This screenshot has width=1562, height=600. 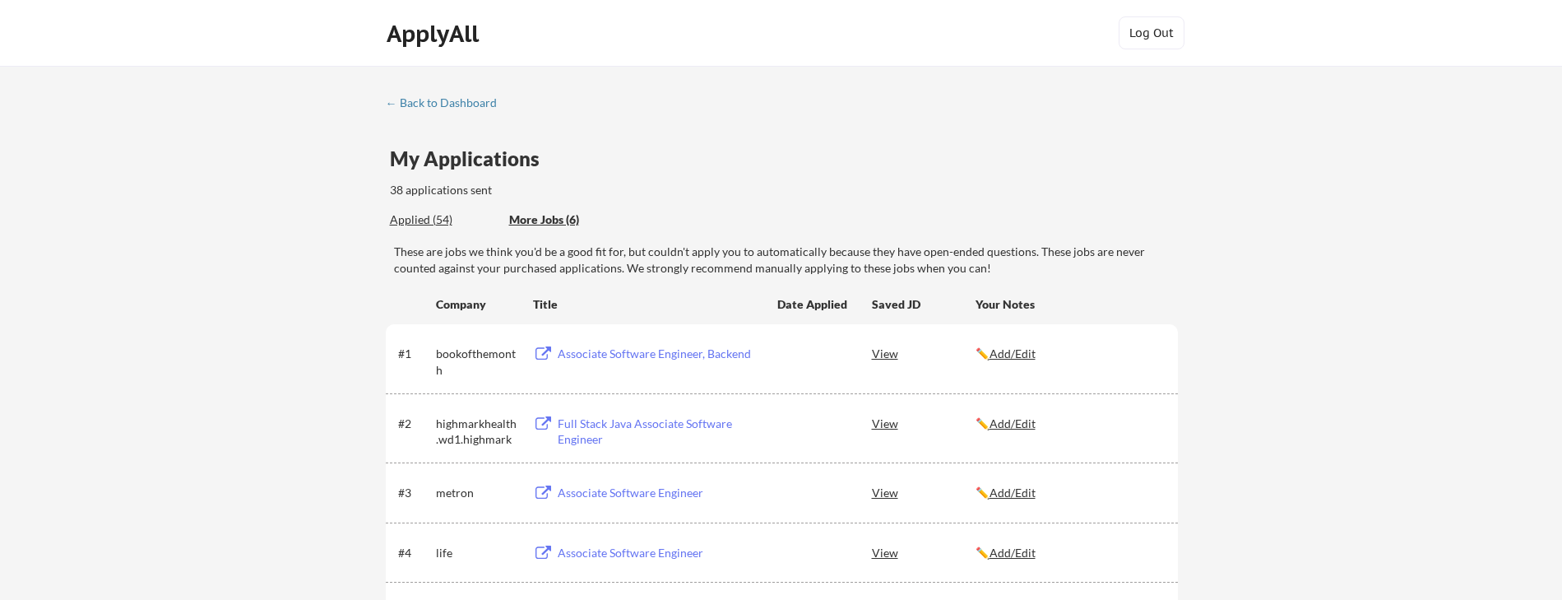 I want to click on div: #3, so click(x=414, y=493).